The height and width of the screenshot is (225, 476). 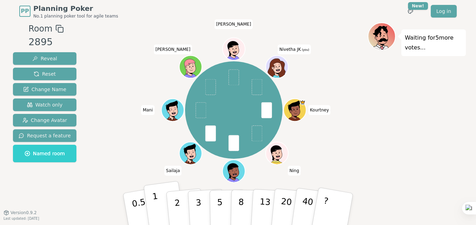 I want to click on button: New!, so click(x=410, y=11).